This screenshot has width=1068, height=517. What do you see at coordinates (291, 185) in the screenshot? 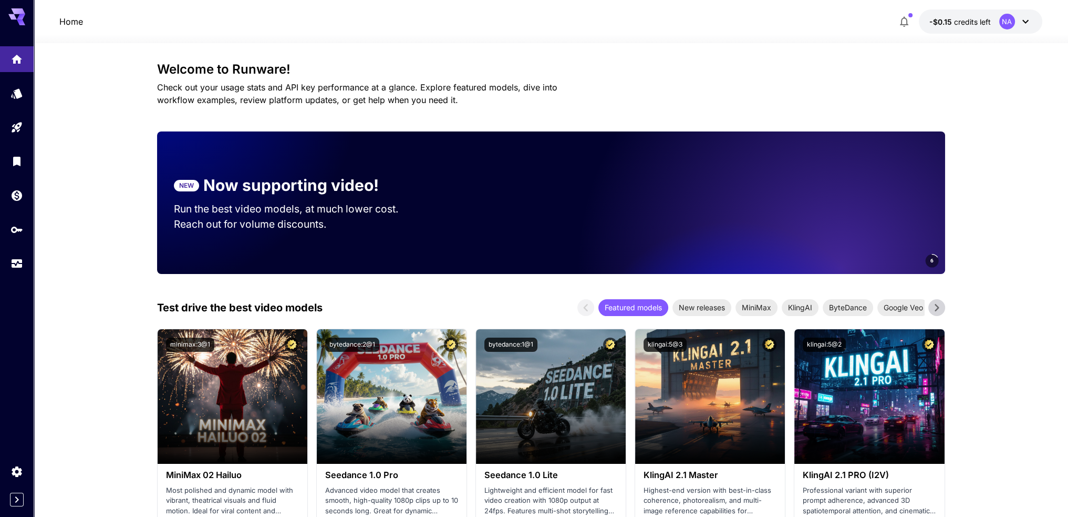
I see `p: Now supporting video!` at bounding box center [291, 185].